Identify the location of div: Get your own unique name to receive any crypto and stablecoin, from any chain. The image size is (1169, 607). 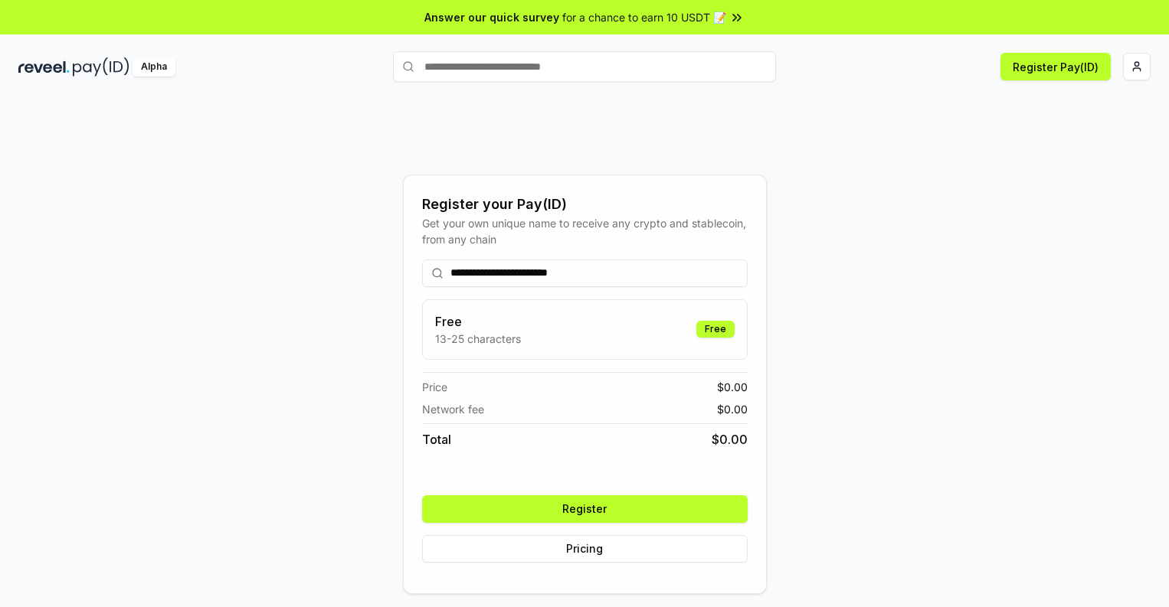
(584, 231).